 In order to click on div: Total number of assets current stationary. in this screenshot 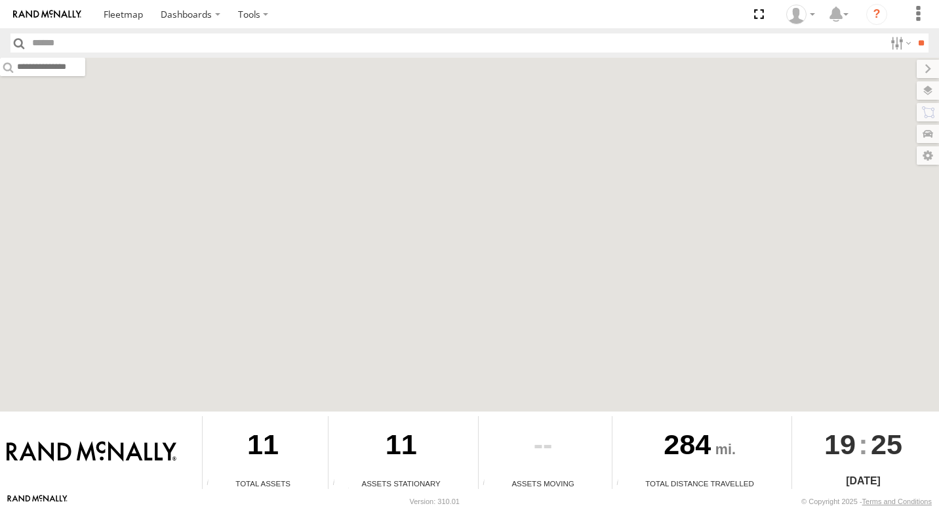, I will do `click(338, 483)`.